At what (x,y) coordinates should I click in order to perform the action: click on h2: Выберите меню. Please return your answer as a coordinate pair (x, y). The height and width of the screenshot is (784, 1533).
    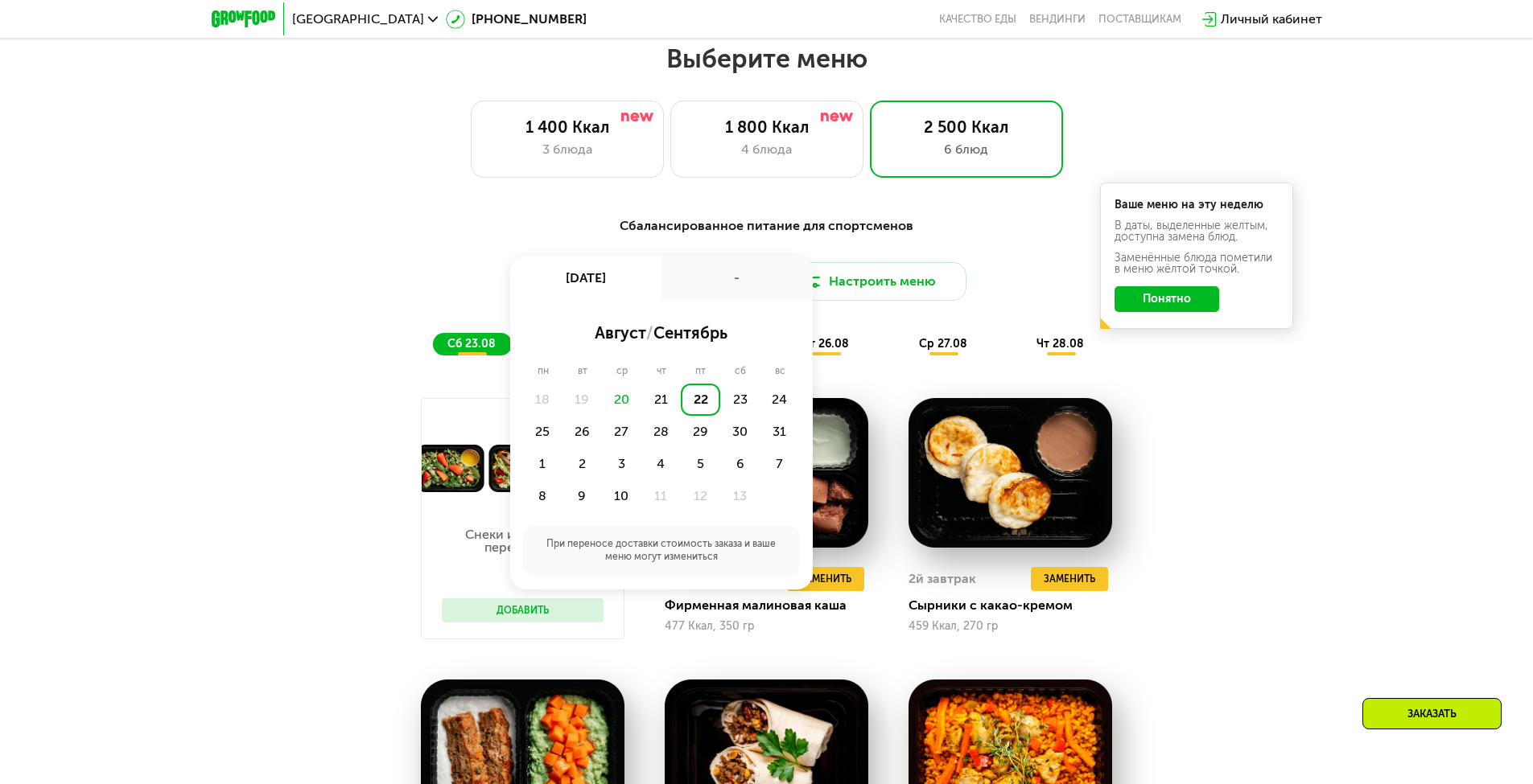
    Looking at the image, I should click on (766, 58).